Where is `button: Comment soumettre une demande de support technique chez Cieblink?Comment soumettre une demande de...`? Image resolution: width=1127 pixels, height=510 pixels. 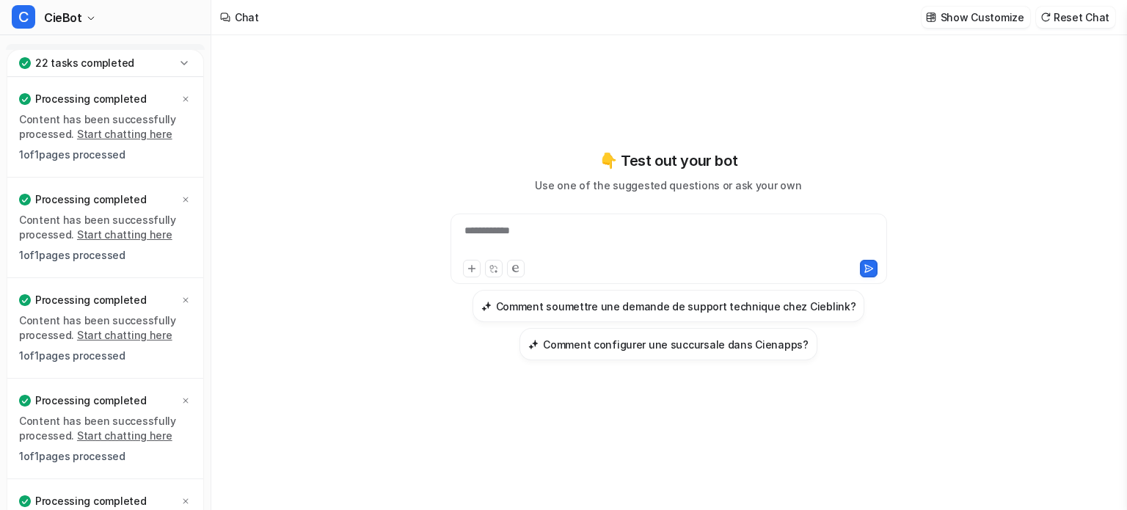 button: Comment soumettre une demande de support technique chez Cieblink?Comment soumettre une demande de... is located at coordinates (668, 306).